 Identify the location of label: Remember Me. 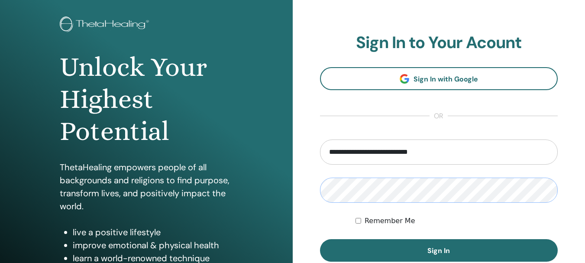
(390, 221).